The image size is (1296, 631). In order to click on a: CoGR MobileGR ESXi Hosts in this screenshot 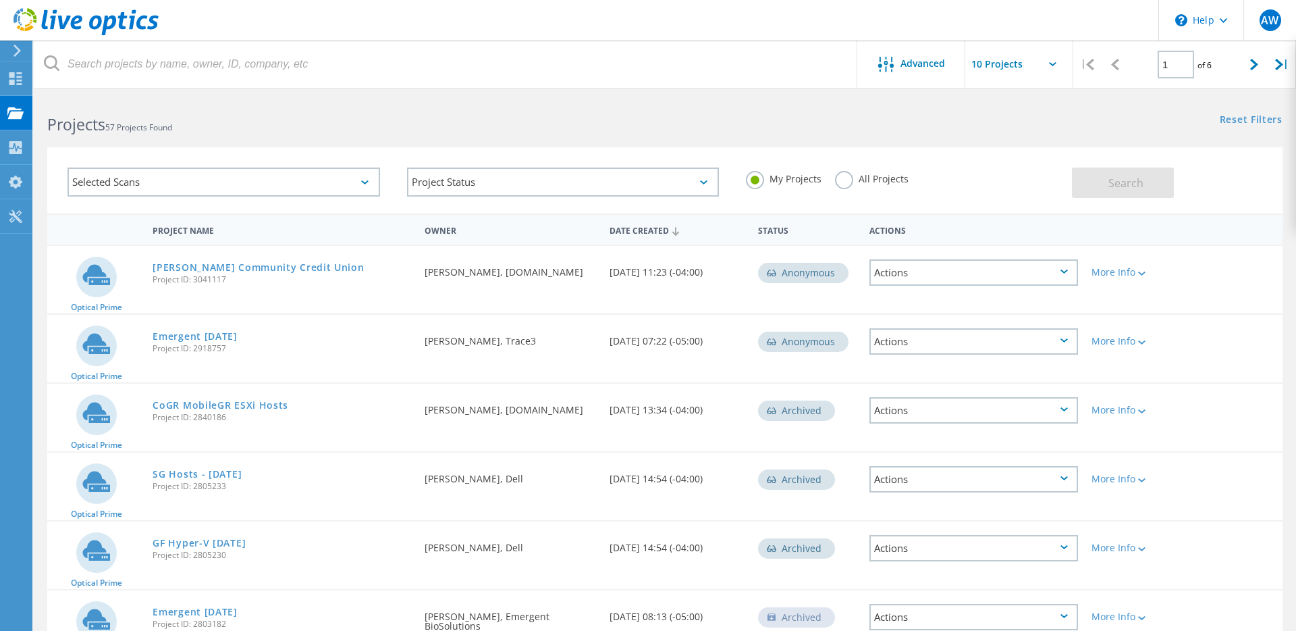, I will do `click(220, 405)`.